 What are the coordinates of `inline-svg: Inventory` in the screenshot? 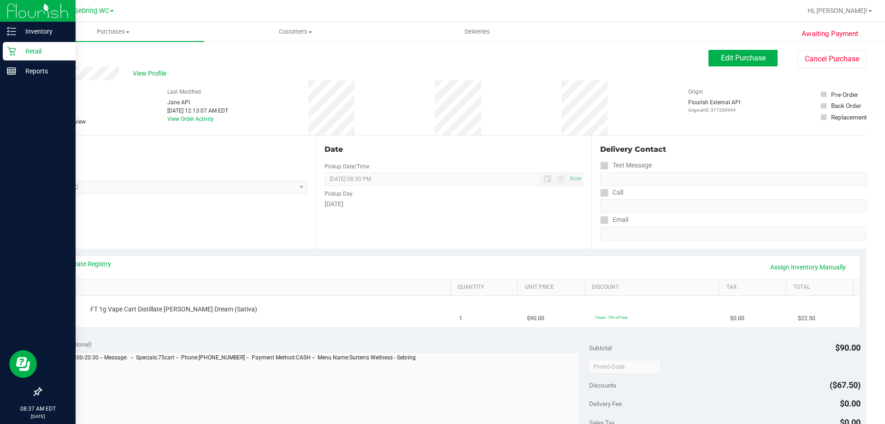 It's located at (12, 31).